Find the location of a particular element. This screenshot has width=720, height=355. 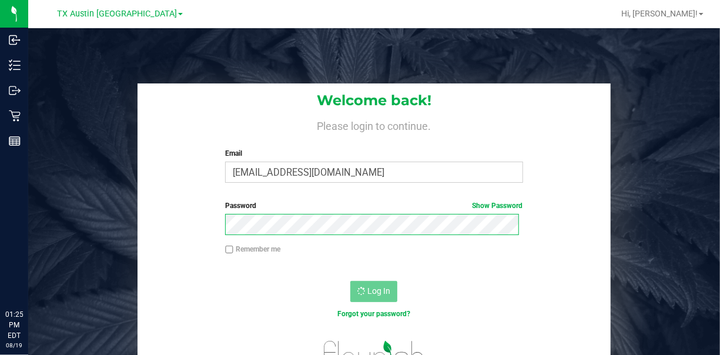

inline-svg: Outbound is located at coordinates (15, 91).